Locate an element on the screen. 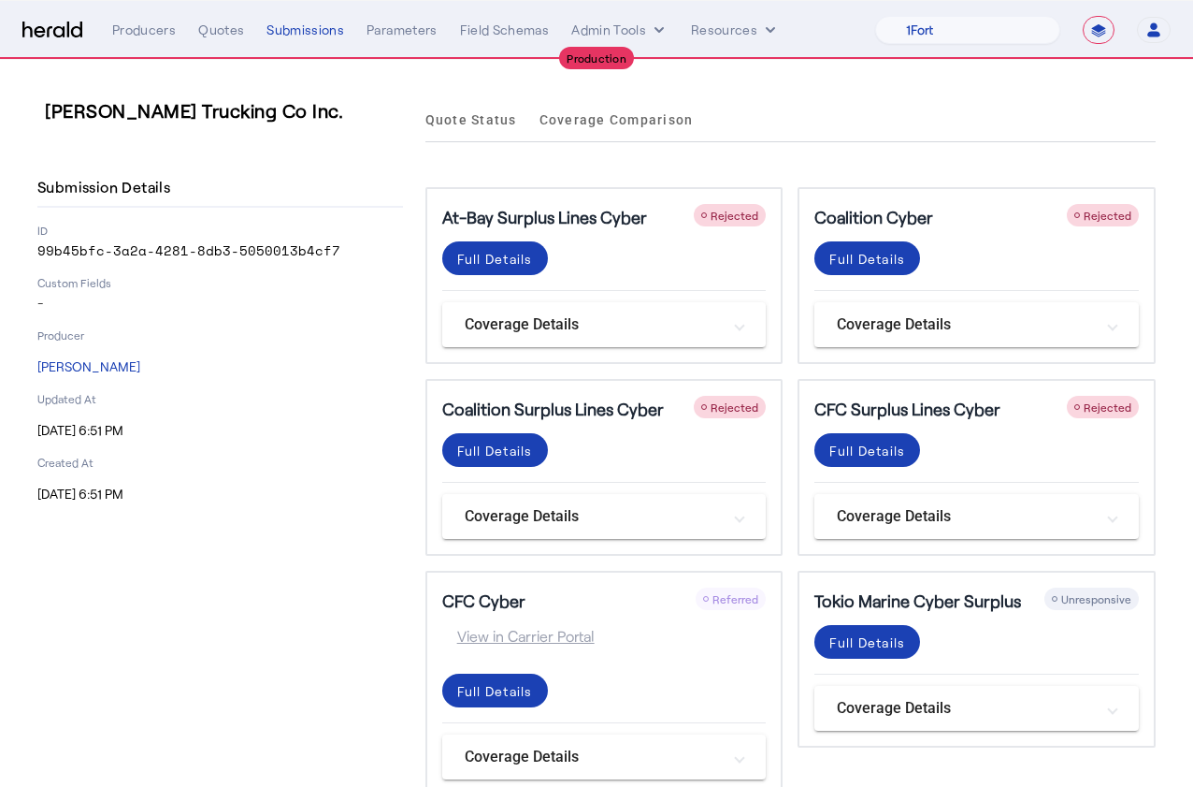 Image resolution: width=1193 pixels, height=787 pixels. button: Resources dropdown menu is located at coordinates (735, 30).